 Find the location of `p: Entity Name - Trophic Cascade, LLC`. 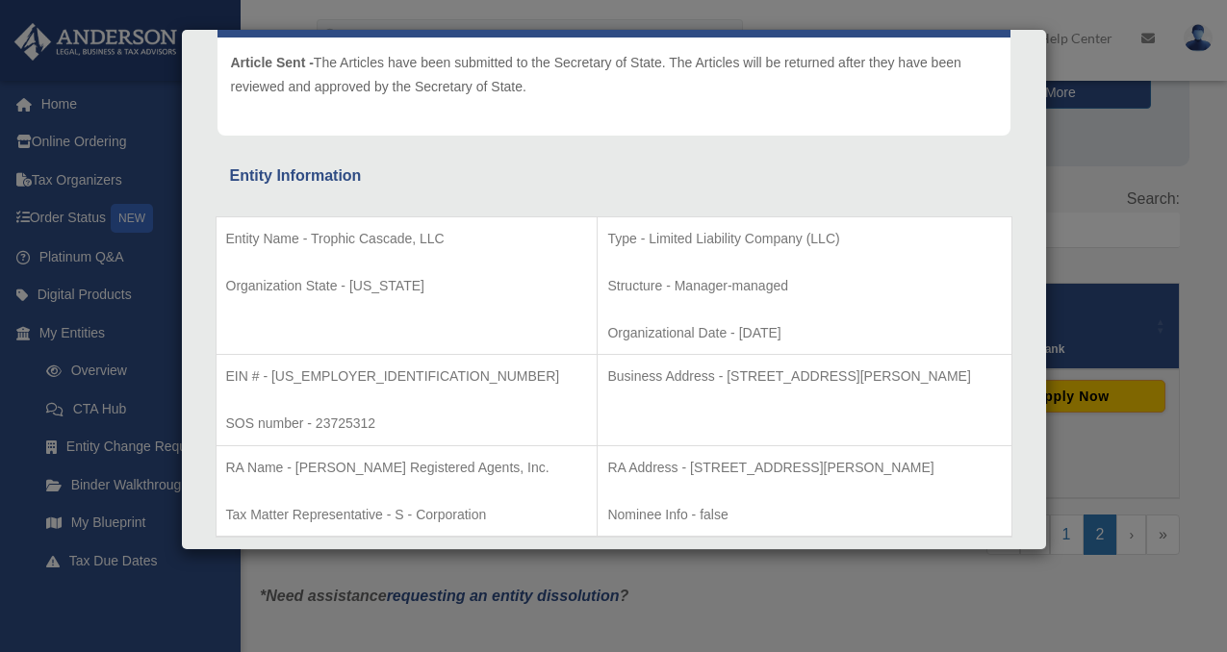

p: Entity Name - Trophic Cascade, LLC is located at coordinates (407, 239).